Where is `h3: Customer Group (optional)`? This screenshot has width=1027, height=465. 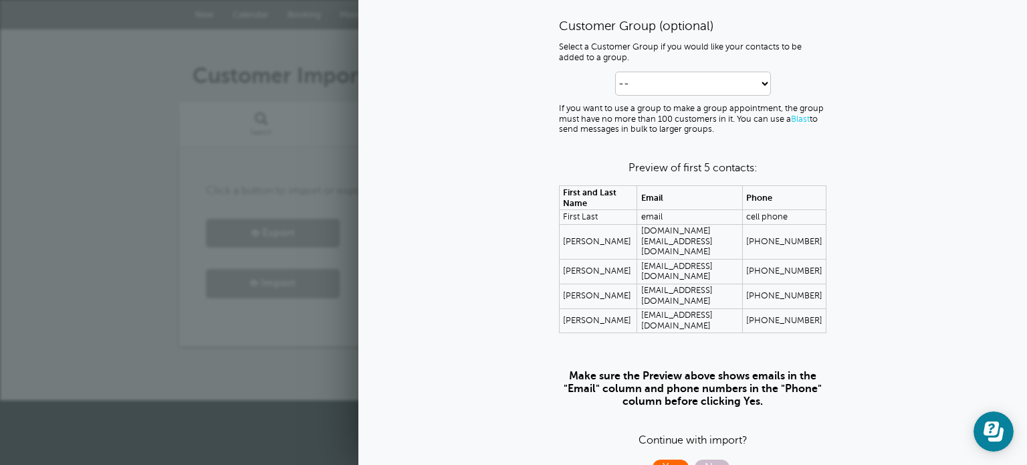
h3: Customer Group (optional) is located at coordinates (692, 25).